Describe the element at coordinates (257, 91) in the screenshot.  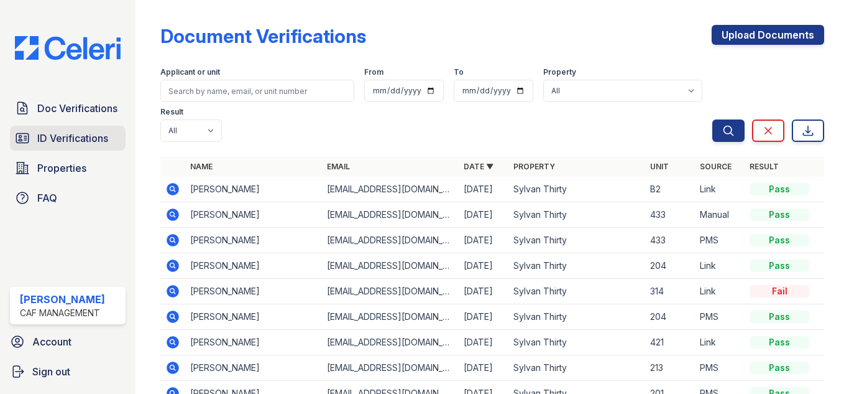
I see `input: Search by name, email, or unit number` at that location.